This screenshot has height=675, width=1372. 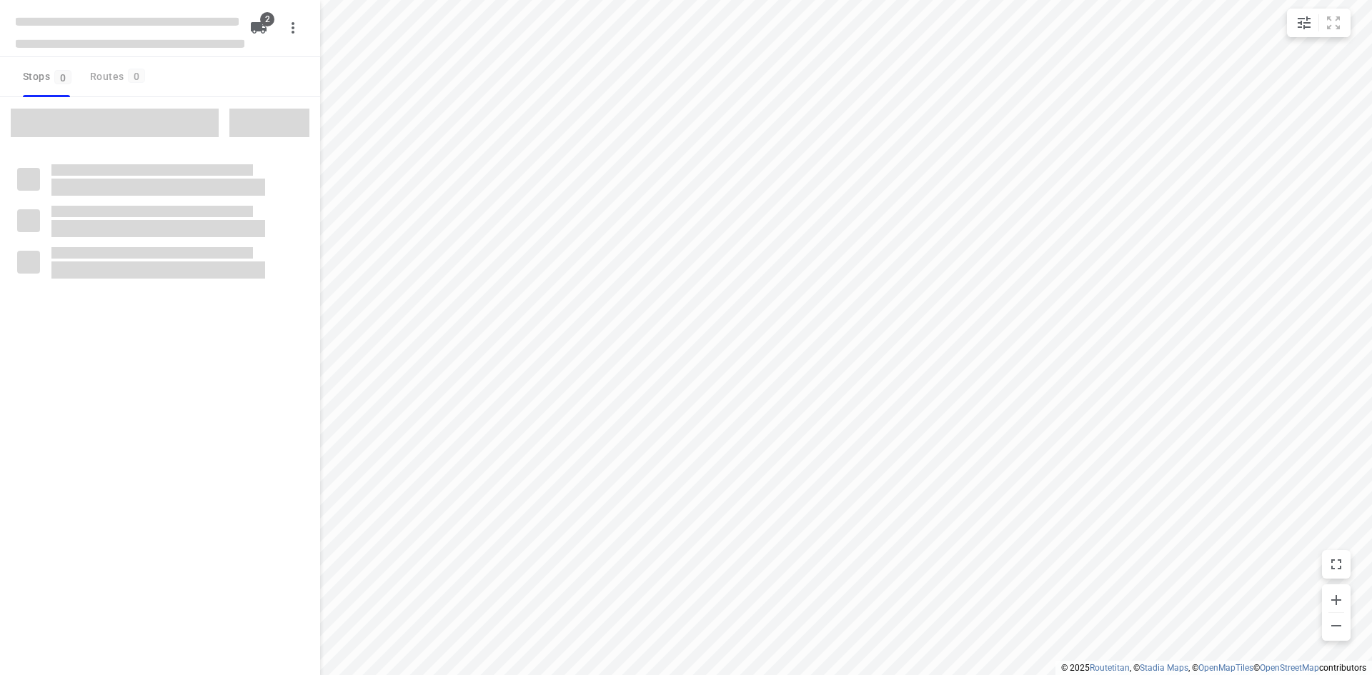 I want to click on div: small contained button group, so click(x=1319, y=23).